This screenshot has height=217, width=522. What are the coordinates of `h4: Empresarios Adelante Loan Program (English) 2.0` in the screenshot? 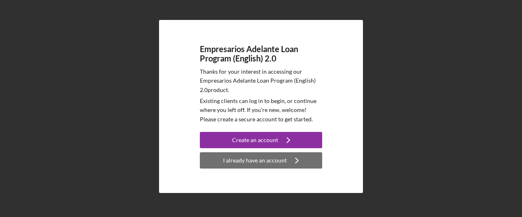 It's located at (261, 54).